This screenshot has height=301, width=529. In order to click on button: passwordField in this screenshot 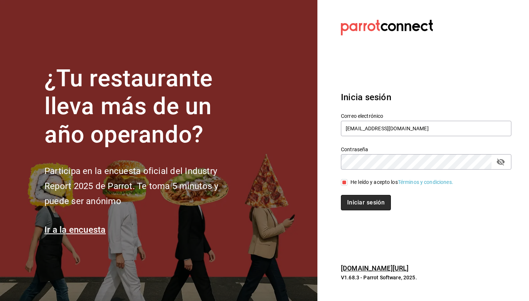, I will do `click(501, 162)`.